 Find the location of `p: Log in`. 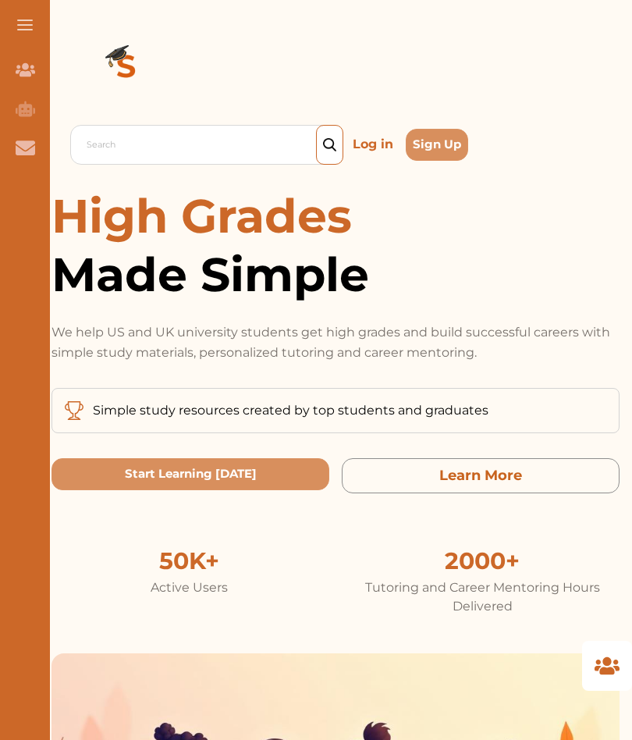

p: Log in is located at coordinates (373, 144).